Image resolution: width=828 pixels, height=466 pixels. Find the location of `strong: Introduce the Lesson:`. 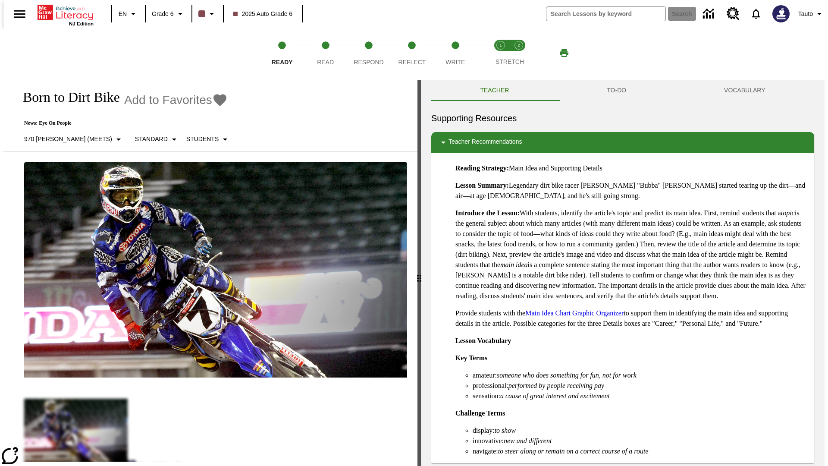

strong: Introduce the Lesson: is located at coordinates (488, 213).